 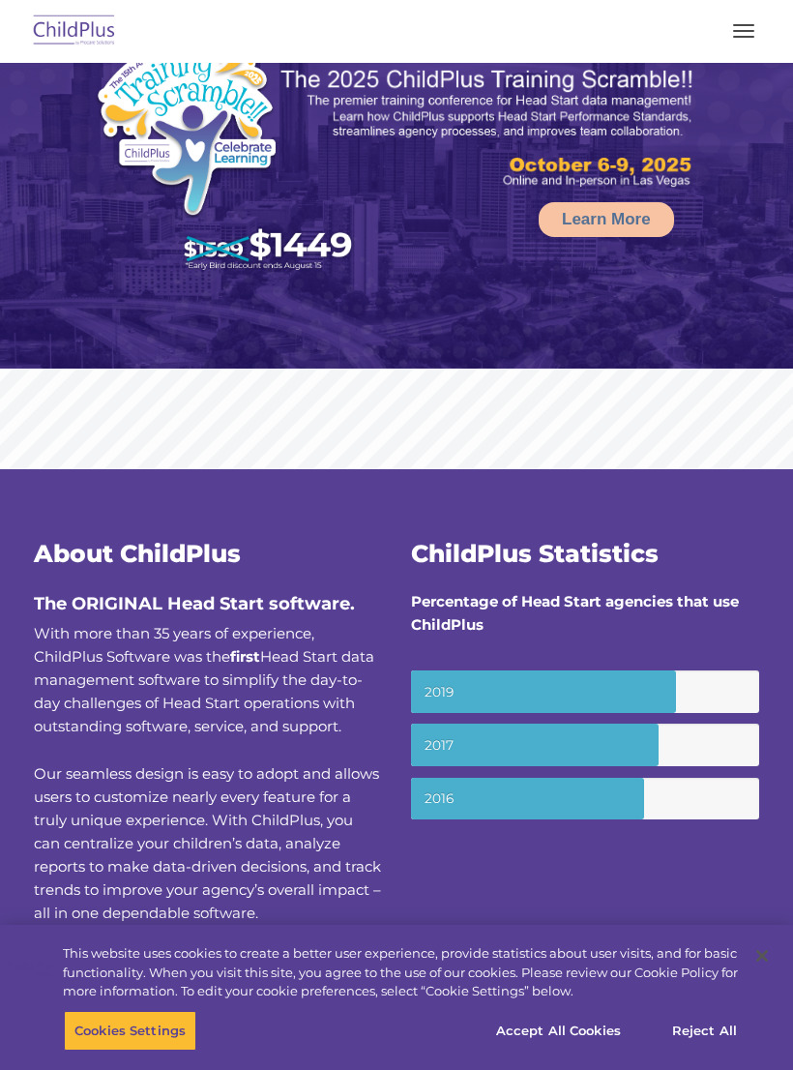 What do you see at coordinates (585, 799) in the screenshot?
I see `small: 2016` at bounding box center [585, 799].